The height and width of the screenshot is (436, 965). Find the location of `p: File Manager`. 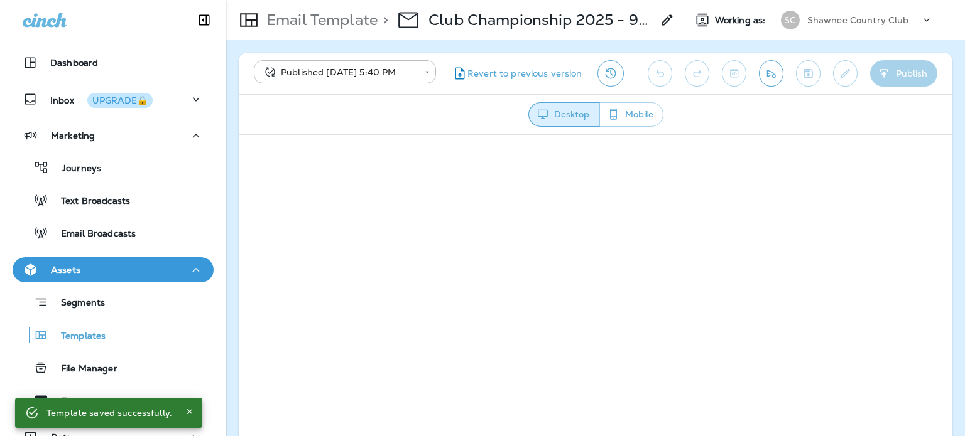

p: File Manager is located at coordinates (83, 369).